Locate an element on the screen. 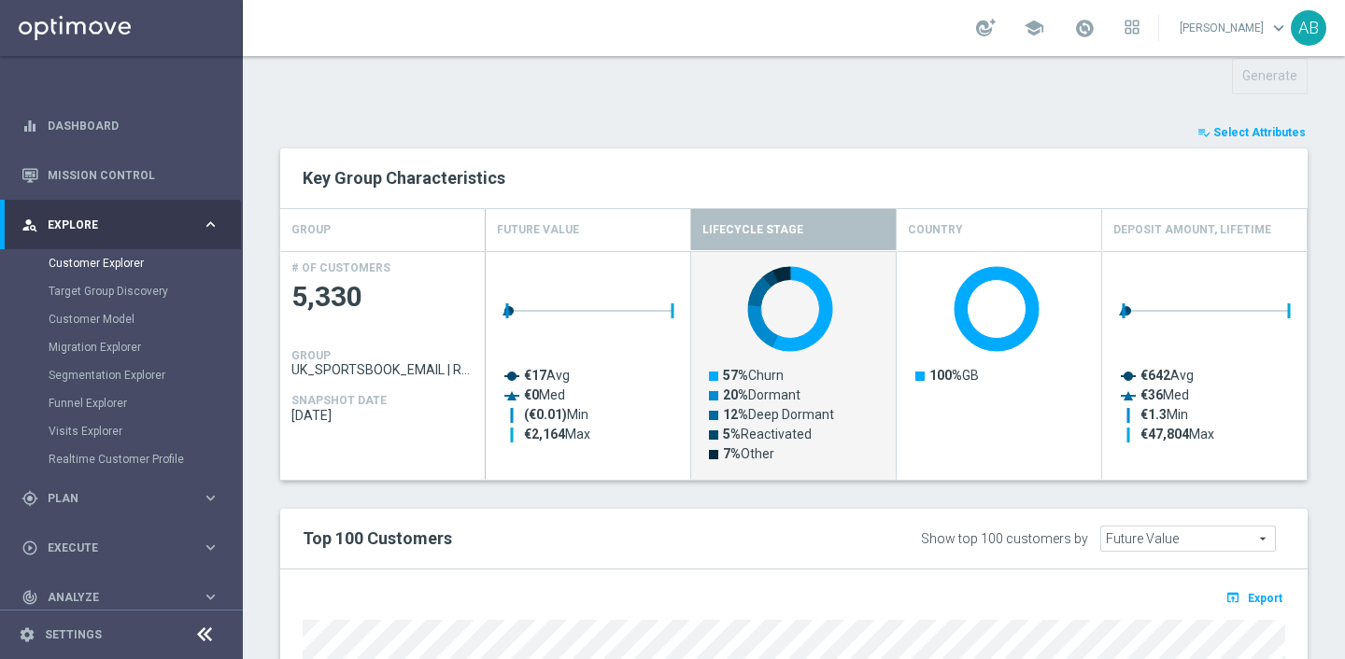 The height and width of the screenshot is (659, 1345). i: track_changes is located at coordinates (30, 598).